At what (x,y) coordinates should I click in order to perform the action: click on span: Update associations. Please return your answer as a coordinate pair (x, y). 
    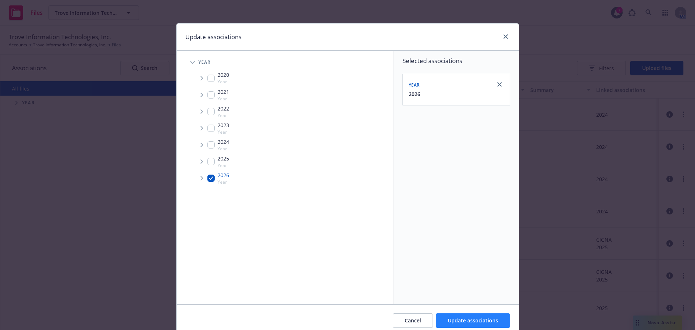
    Looking at the image, I should click on (473, 320).